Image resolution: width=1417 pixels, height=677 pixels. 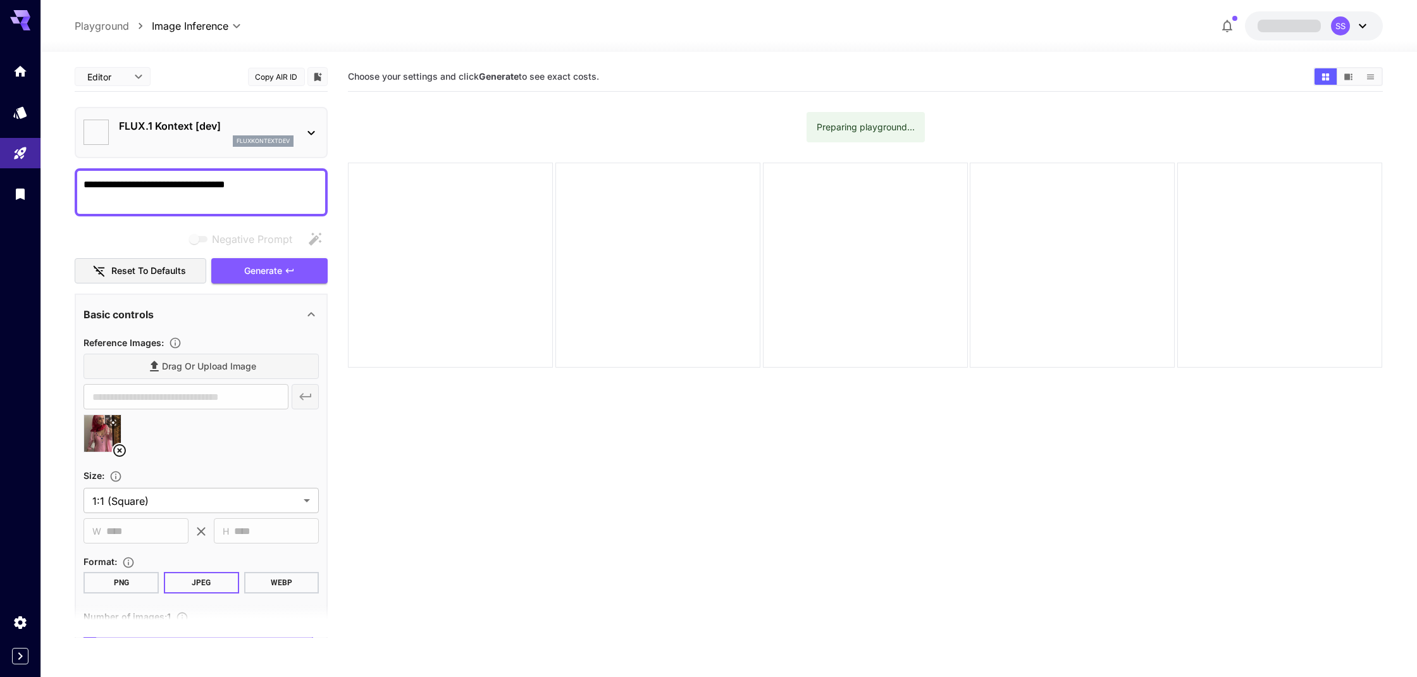 What do you see at coordinates (102, 26) in the screenshot?
I see `a: Playground` at bounding box center [102, 26].